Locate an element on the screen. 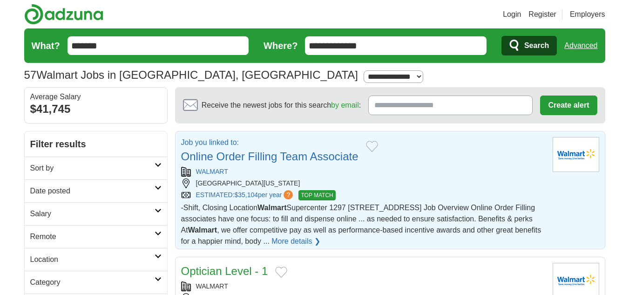 This screenshot has height=295, width=629. a: Register is located at coordinates (542, 14).